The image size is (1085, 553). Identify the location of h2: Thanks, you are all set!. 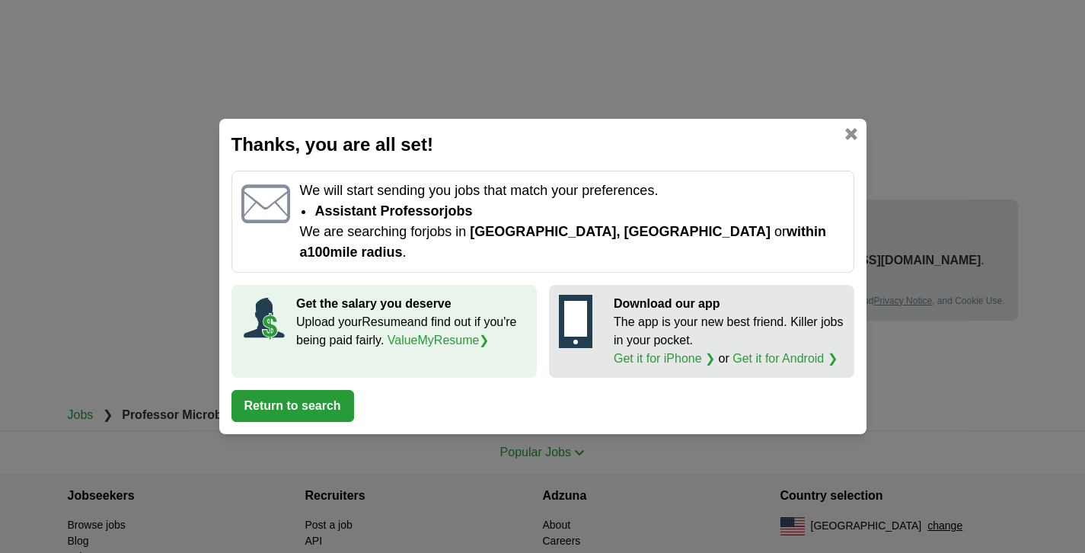
(543, 145).